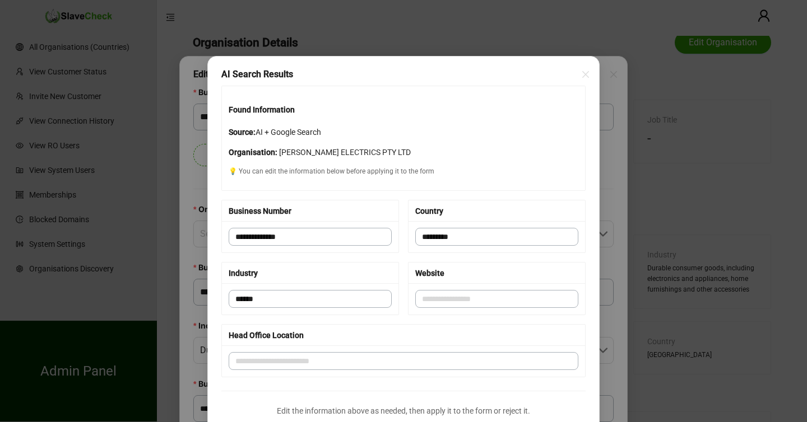 This screenshot has width=807, height=422. Describe the element at coordinates (585, 75) in the screenshot. I see `span: close` at that location.